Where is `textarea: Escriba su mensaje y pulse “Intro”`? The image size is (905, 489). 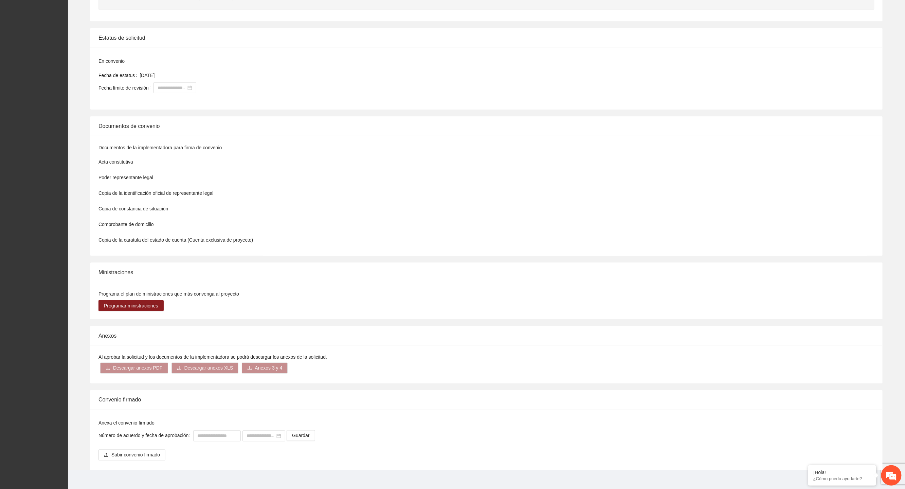 textarea: Escriba su mensaje y pulse “Intro” is located at coordinates (66, 197).